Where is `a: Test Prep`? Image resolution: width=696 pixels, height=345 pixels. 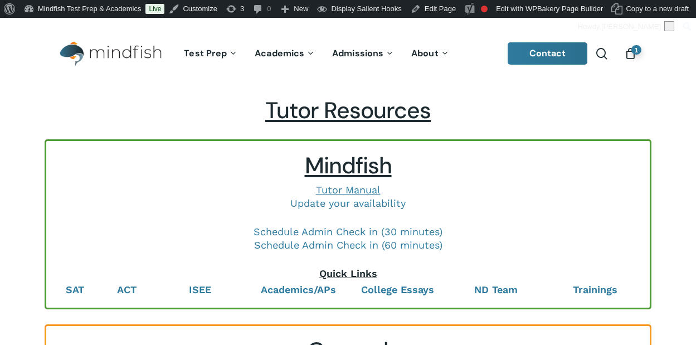
a: Test Prep is located at coordinates (211, 53).